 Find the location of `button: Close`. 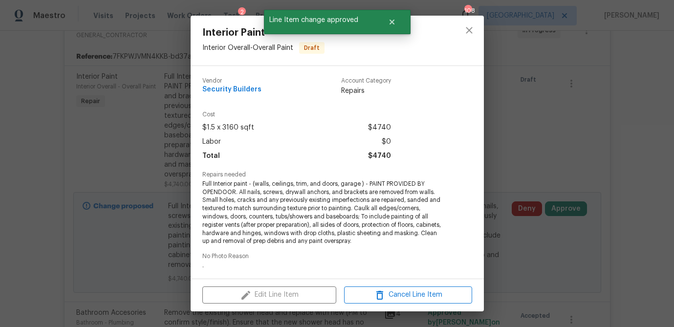

button: Close is located at coordinates (392, 22).